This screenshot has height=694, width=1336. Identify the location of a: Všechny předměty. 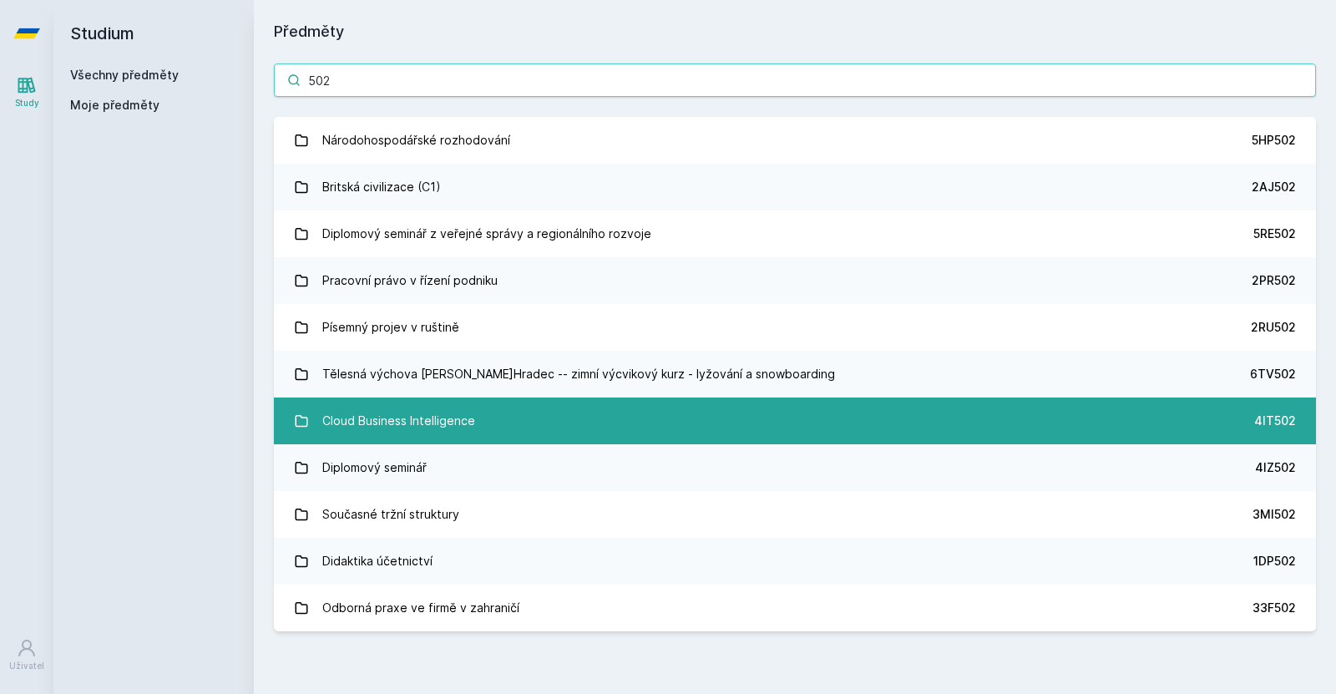
(124, 74).